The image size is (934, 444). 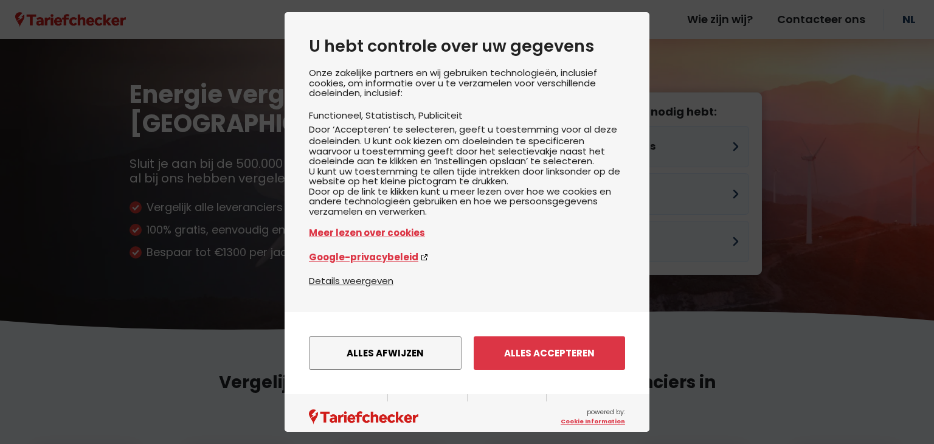 I want to click on h2: U hebt controle over uw gegevens, so click(x=467, y=46).